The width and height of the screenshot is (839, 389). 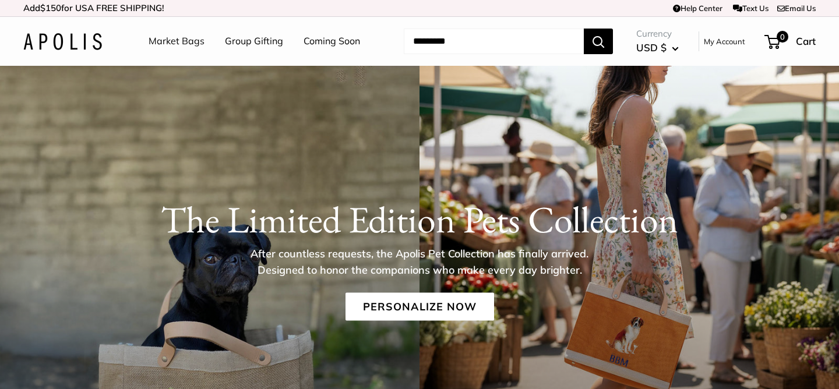 I want to click on a: 0 Cart, so click(x=791, y=41).